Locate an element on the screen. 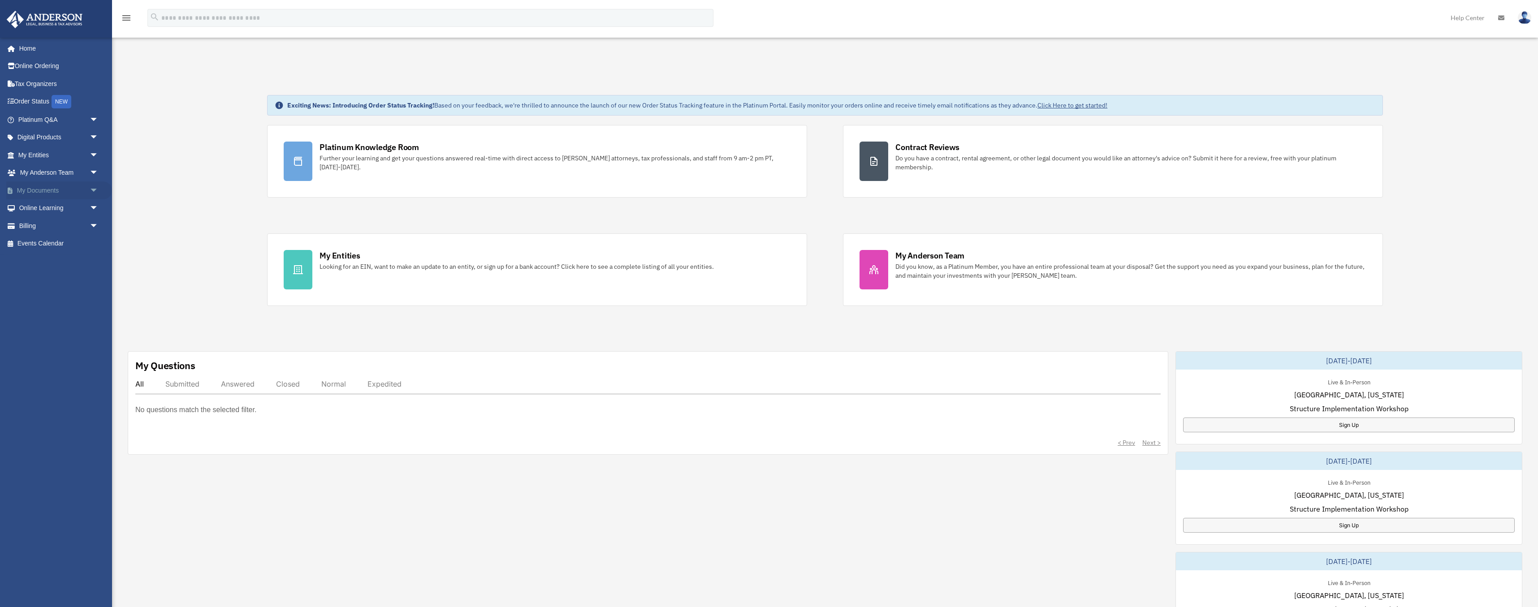  i: menu is located at coordinates (126, 18).